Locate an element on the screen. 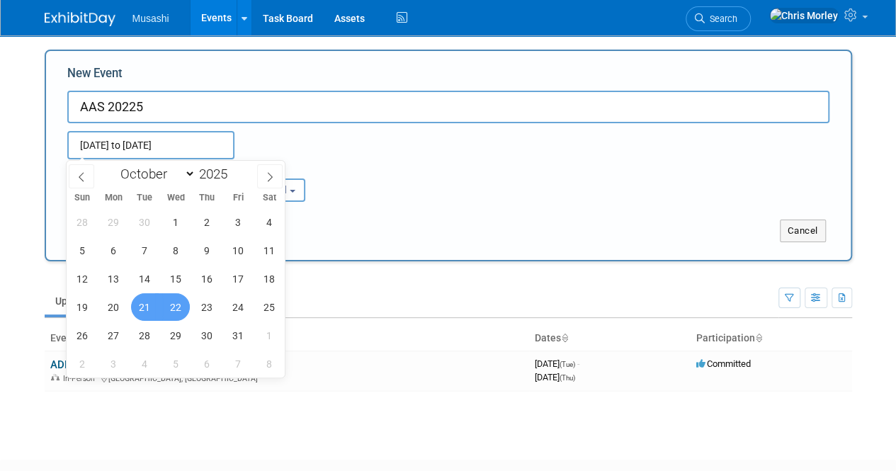  span: November 1, 2025 is located at coordinates (269, 335).